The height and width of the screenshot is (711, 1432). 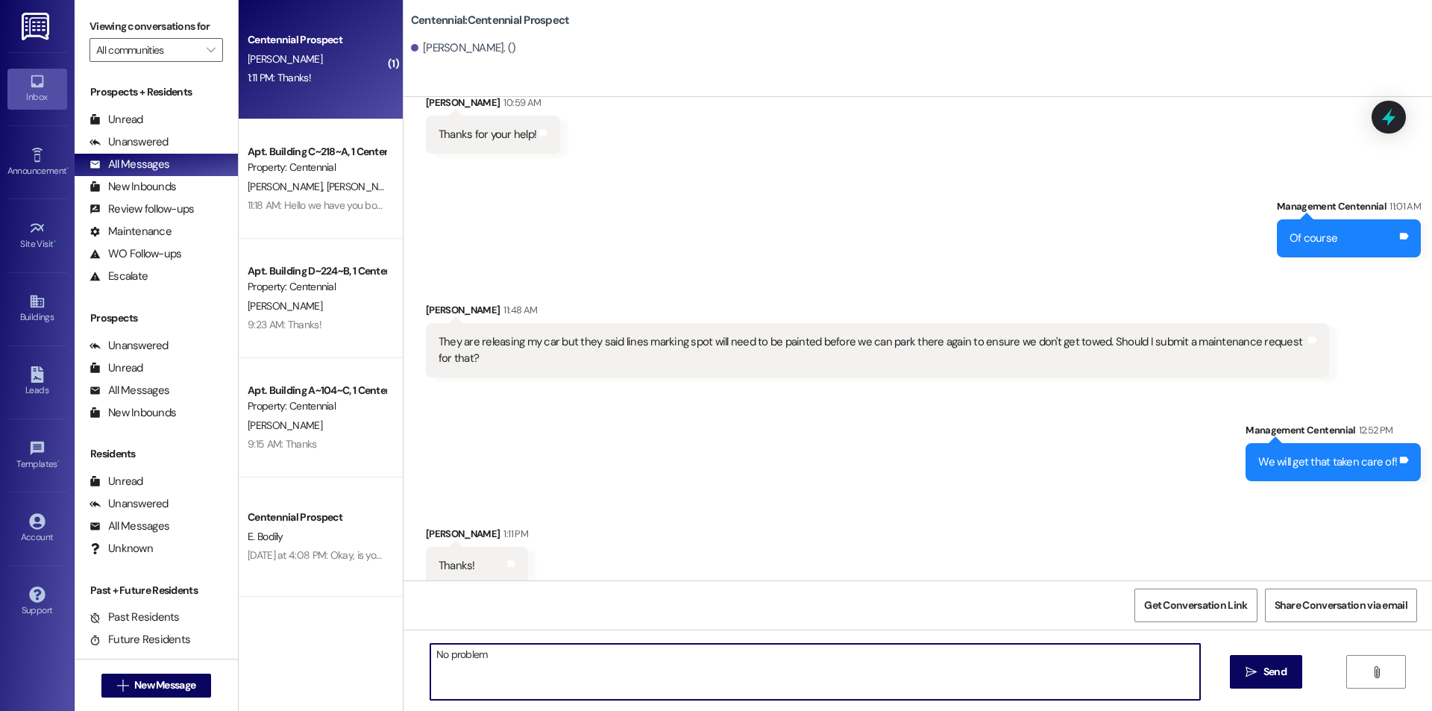 What do you see at coordinates (156, 26) in the screenshot?
I see `label: Viewing conversations for` at bounding box center [156, 26].